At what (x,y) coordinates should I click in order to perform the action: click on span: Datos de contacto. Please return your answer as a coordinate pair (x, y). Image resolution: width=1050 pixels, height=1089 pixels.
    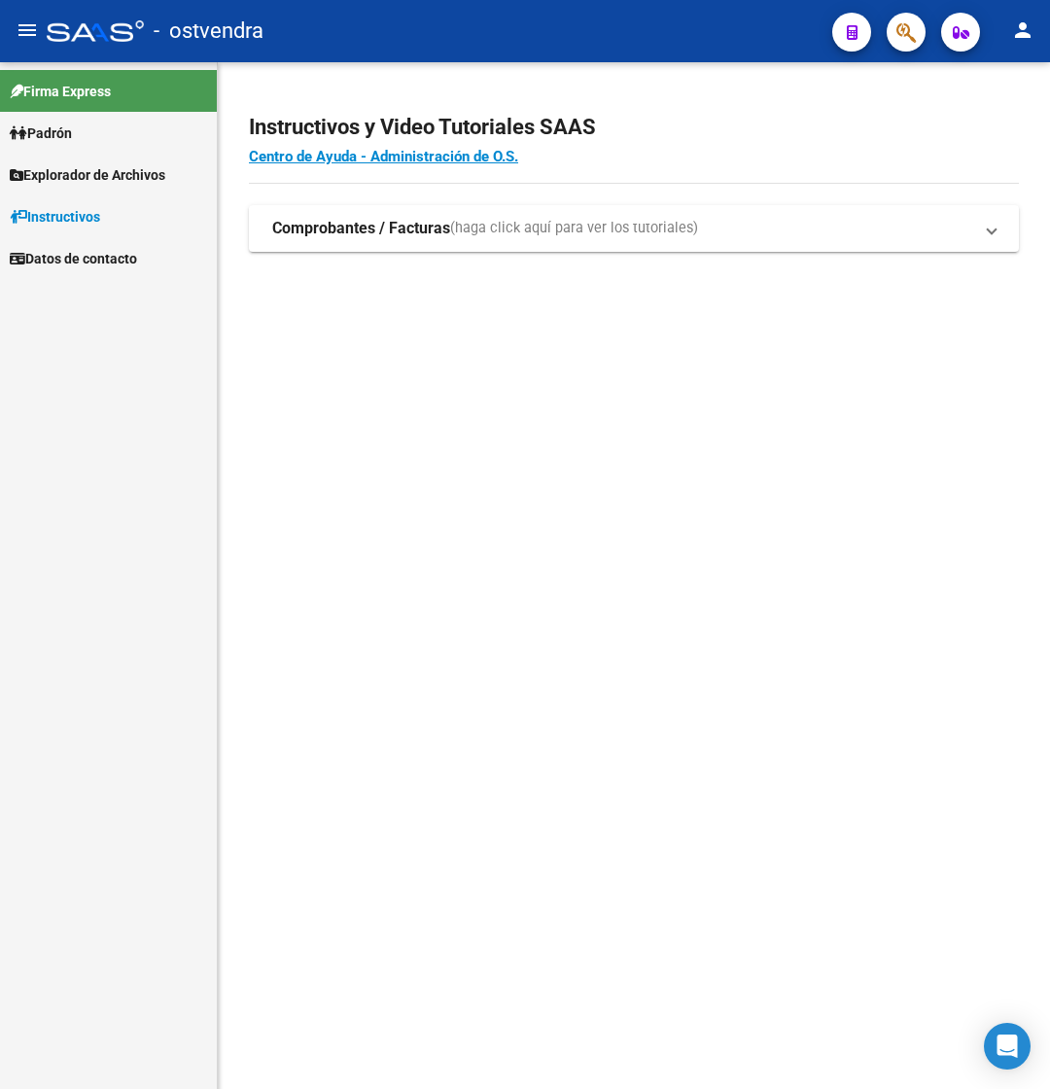
    Looking at the image, I should click on (73, 259).